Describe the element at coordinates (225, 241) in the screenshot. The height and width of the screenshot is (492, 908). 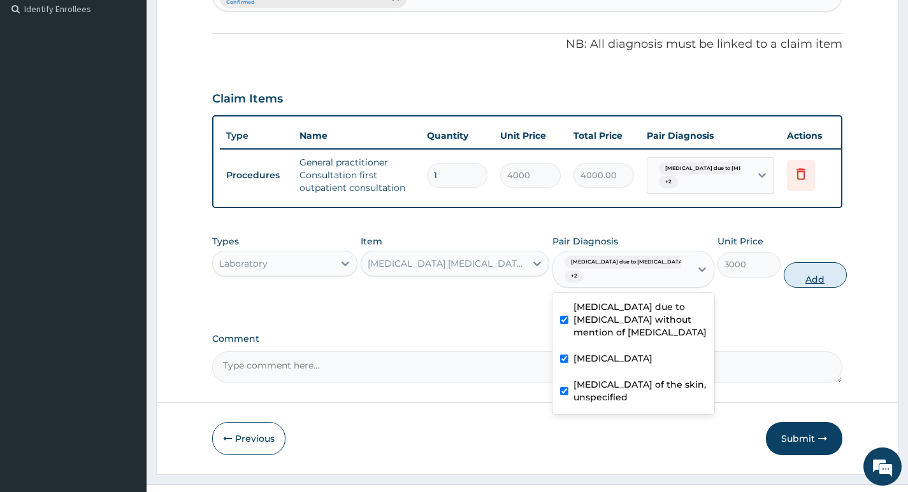
I see `label: Types` at that location.